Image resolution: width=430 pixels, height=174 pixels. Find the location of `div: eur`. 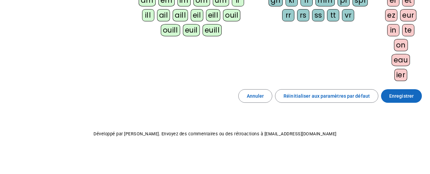

div: eur is located at coordinates (408, 15).